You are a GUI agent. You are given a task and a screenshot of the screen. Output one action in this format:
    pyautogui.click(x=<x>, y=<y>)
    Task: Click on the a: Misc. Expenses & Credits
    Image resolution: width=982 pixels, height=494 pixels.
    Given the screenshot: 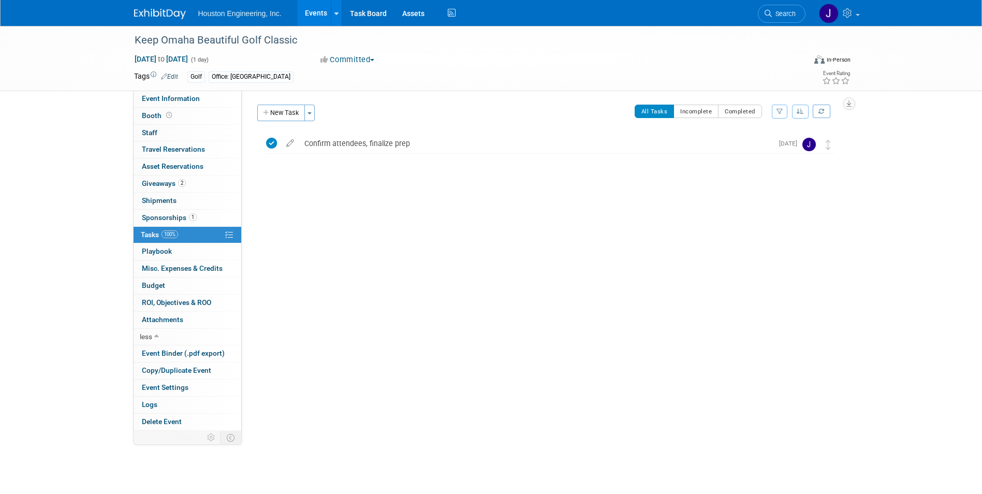 What is the action you would take?
    pyautogui.click(x=187, y=269)
    